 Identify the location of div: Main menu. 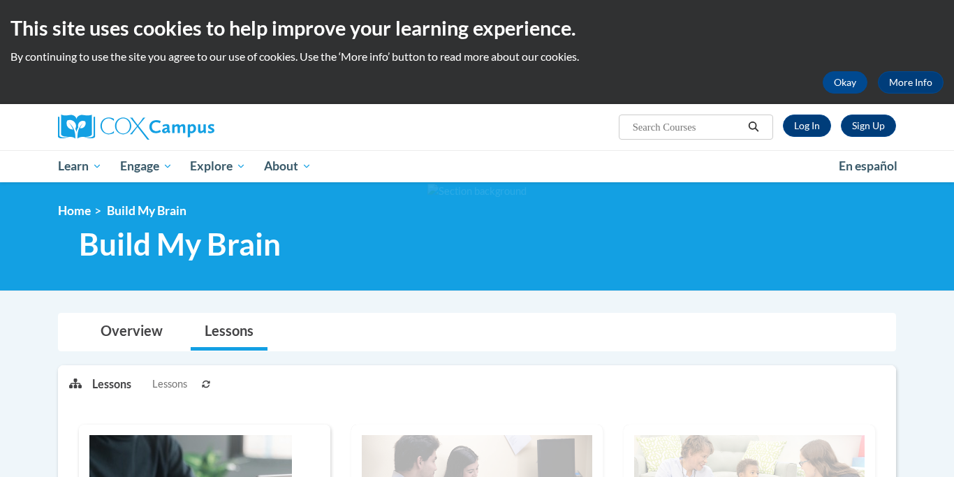
(477, 166).